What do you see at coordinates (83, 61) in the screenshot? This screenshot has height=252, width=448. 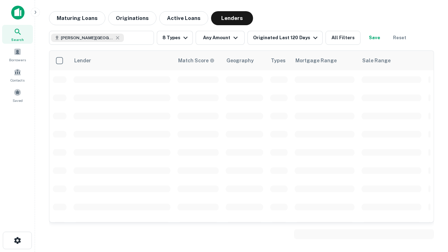 I see `div: Lender` at bounding box center [83, 61].